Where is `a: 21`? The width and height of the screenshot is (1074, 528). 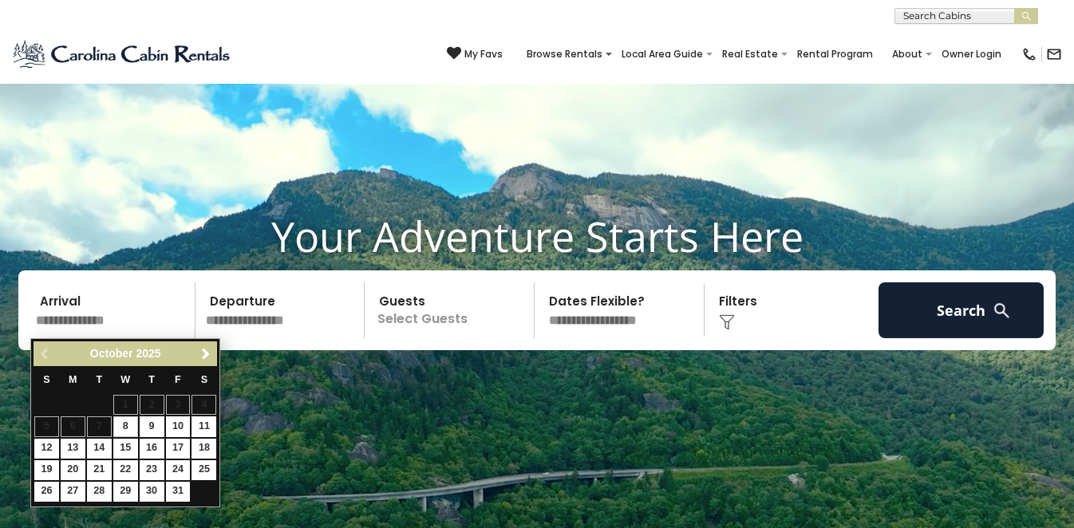 a: 21 is located at coordinates (99, 470).